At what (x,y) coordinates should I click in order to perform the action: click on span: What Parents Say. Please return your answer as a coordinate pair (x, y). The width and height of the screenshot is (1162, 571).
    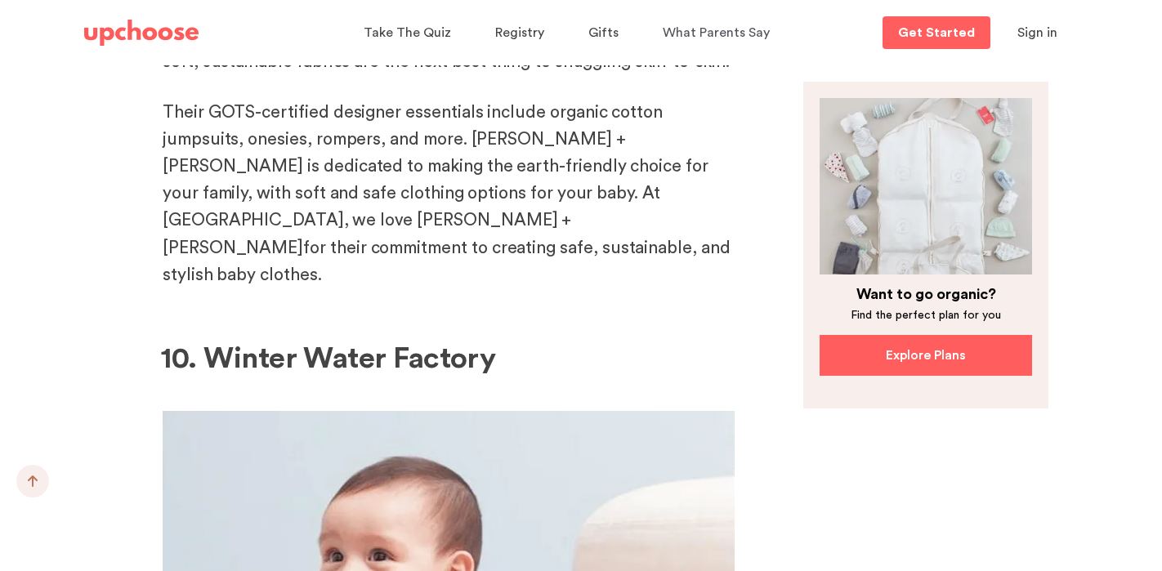
    Looking at the image, I should click on (716, 33).